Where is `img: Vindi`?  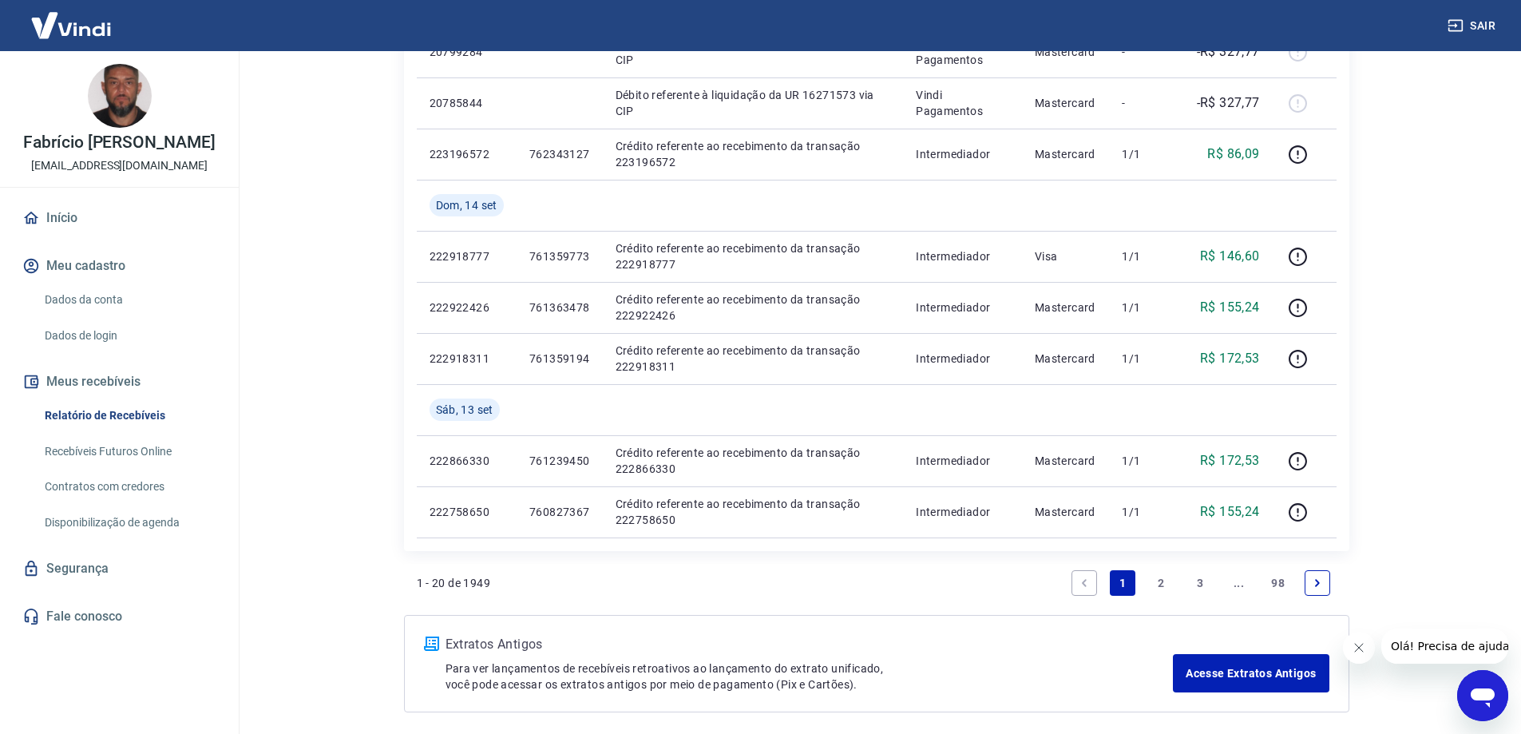
img: Vindi is located at coordinates (71, 25).